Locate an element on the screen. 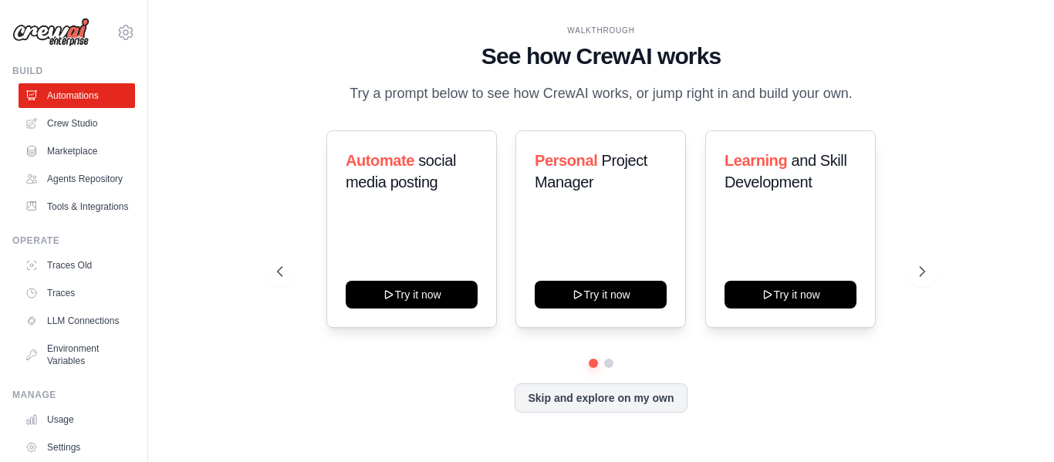 The image size is (1054, 462). span: Learning is located at coordinates (756, 161).